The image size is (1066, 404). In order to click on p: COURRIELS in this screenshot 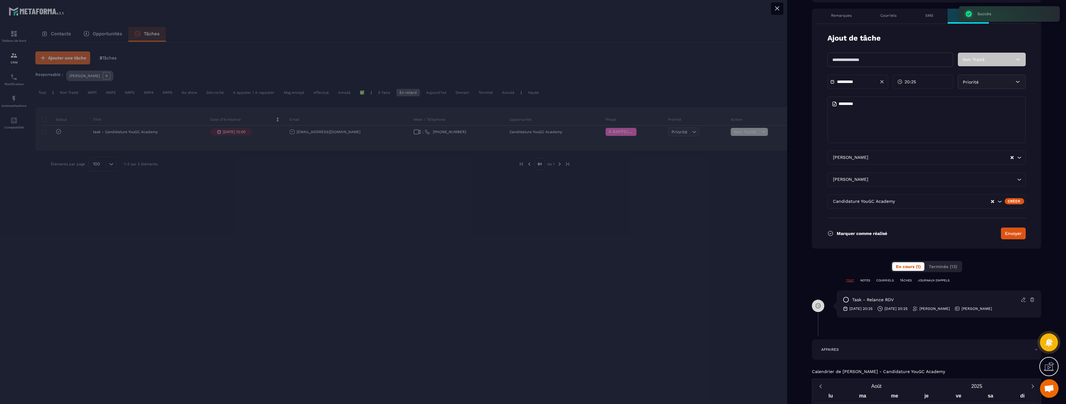, I will do `click(885, 281)`.